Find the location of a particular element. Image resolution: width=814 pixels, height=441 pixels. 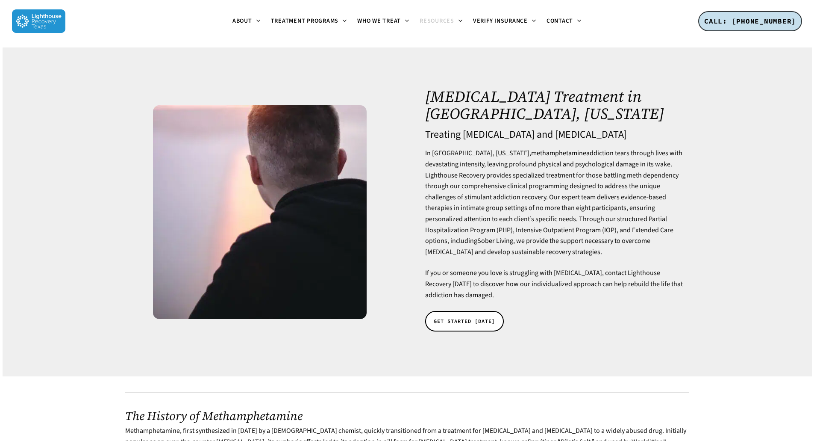

a: Who We Treat is located at coordinates (383, 21).